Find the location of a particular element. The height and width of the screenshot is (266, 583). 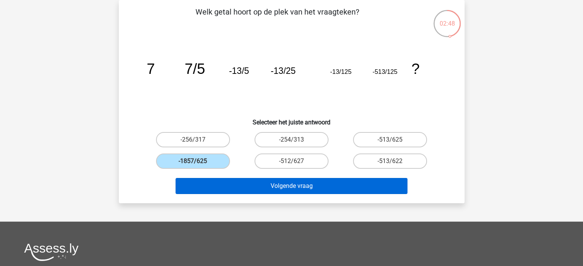

label: -254/313 is located at coordinates (291, 140).